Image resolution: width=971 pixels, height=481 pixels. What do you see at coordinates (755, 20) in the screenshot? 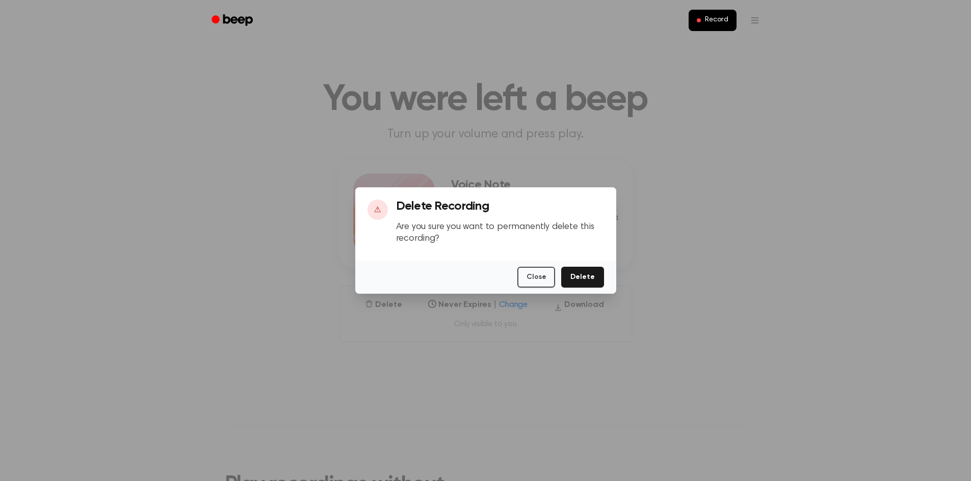
I see `button: Open menu` at bounding box center [755, 20].